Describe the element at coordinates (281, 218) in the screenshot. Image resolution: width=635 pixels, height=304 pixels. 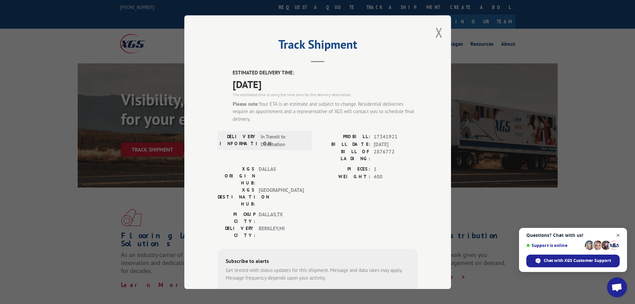
I see `span: DALLAS , TX` at that location.